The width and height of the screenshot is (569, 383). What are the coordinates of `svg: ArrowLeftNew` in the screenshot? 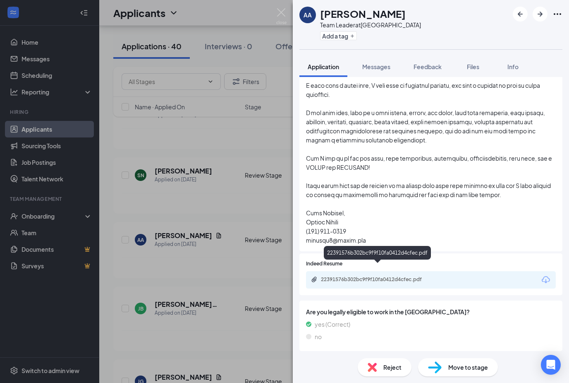 It's located at (520, 14).